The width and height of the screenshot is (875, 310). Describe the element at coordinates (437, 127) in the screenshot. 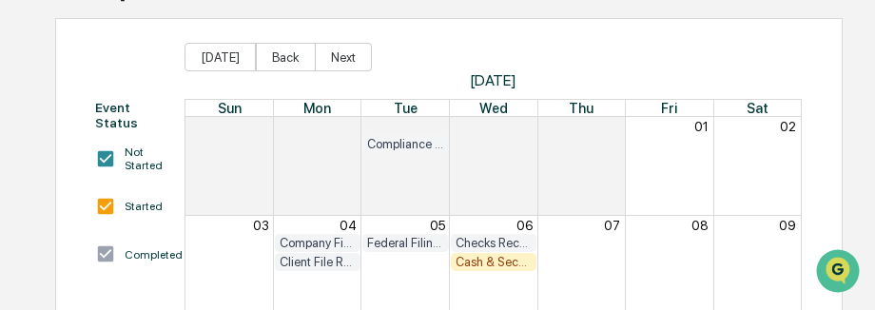

I see `button: 29` at that location.